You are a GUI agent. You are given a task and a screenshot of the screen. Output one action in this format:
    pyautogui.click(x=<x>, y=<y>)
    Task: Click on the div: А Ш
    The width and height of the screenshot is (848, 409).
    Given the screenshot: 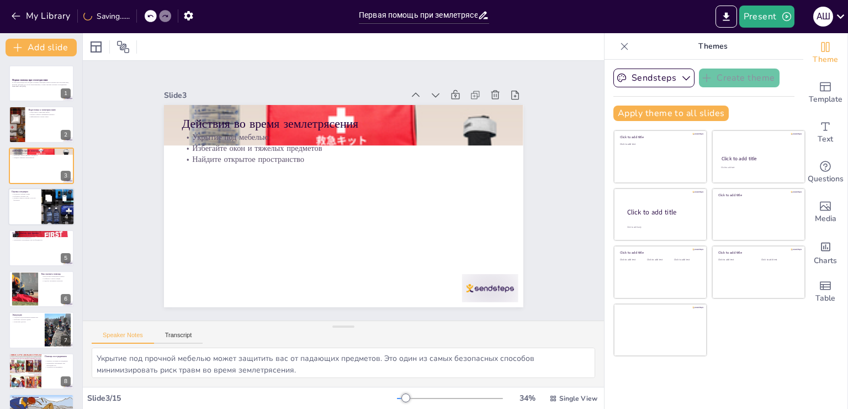 What is the action you would take?
    pyautogui.click(x=823, y=17)
    